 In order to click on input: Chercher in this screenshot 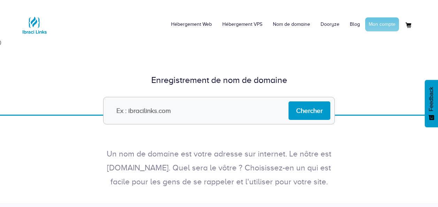, I will do `click(309, 110)`.